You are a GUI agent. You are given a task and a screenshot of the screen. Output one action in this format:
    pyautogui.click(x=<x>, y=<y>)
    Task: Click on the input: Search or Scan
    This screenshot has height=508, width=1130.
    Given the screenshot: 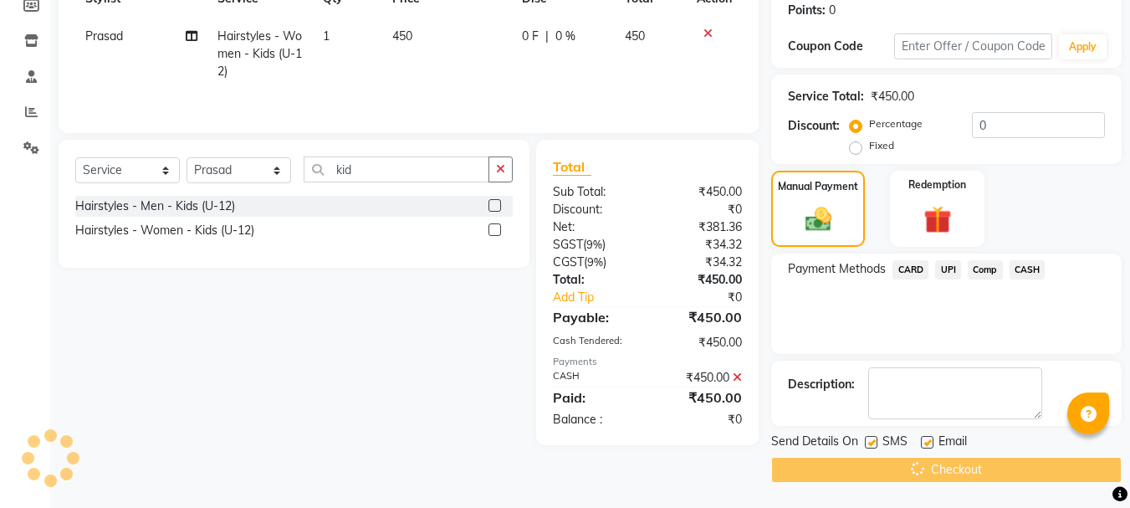 What is the action you would take?
    pyautogui.click(x=397, y=169)
    